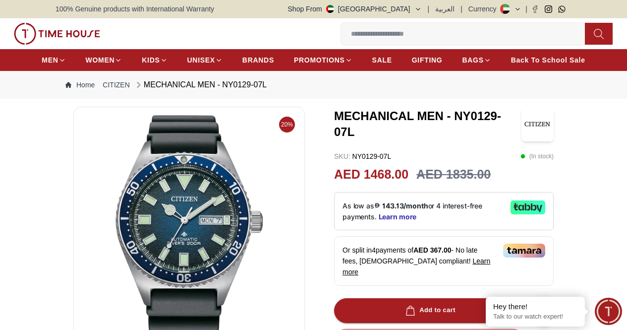  What do you see at coordinates (429, 310) in the screenshot?
I see `button: Add to cart` at bounding box center [429, 310].